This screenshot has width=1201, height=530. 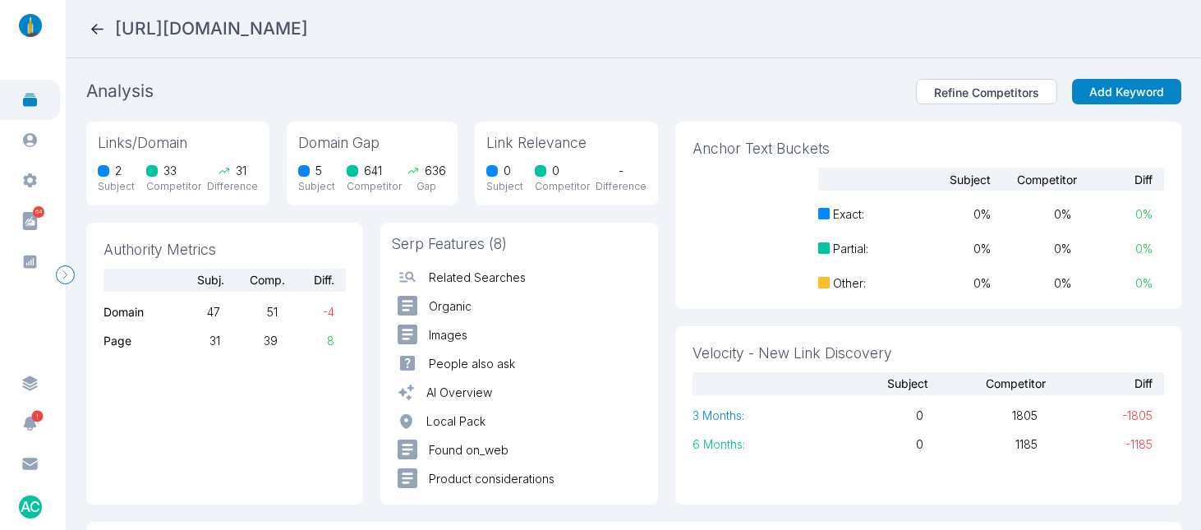 I want to click on p: Related Searches, so click(x=477, y=277).